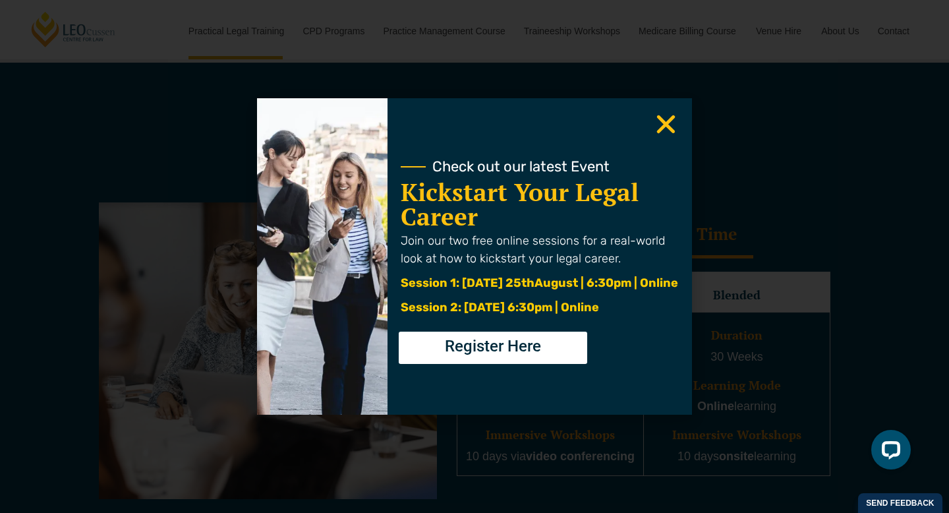  Describe the element at coordinates (493, 347) in the screenshot. I see `a: Register Here` at that location.